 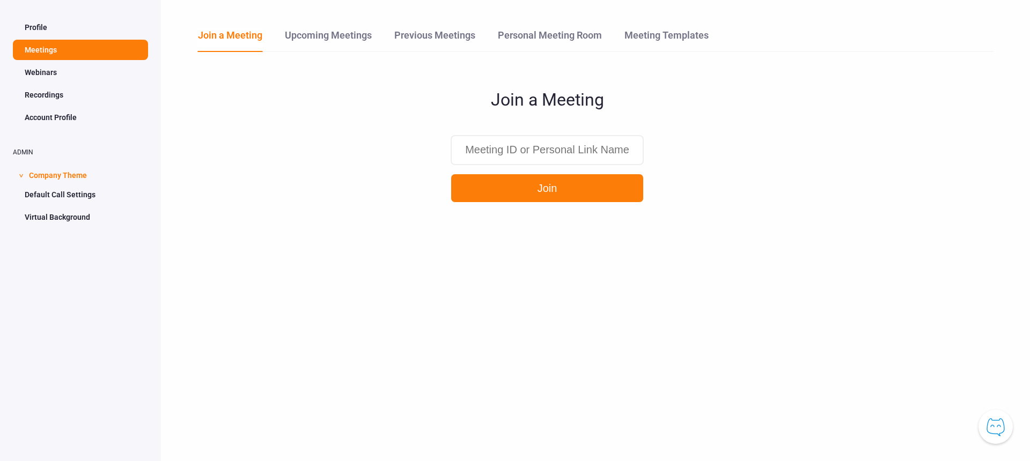 What do you see at coordinates (547, 188) in the screenshot?
I see `button: Join` at bounding box center [547, 188].